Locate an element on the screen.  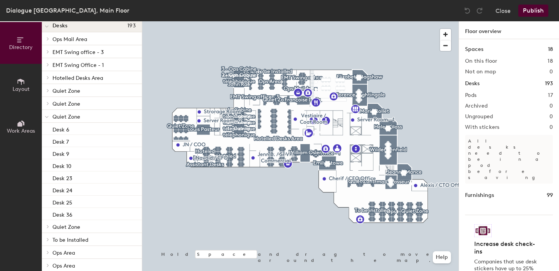
h2: Not on map is located at coordinates (480, 72).